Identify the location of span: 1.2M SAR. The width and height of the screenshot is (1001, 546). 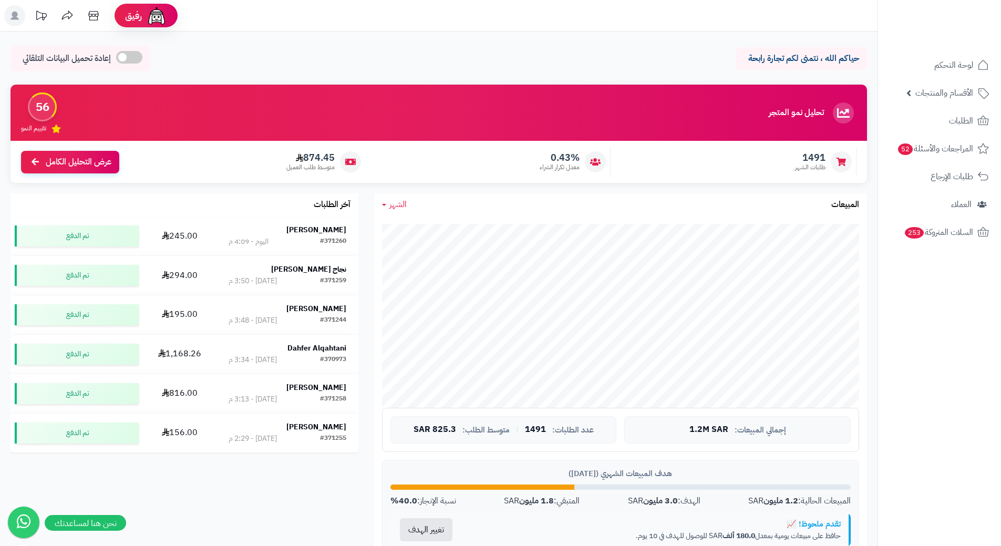
(709, 430).